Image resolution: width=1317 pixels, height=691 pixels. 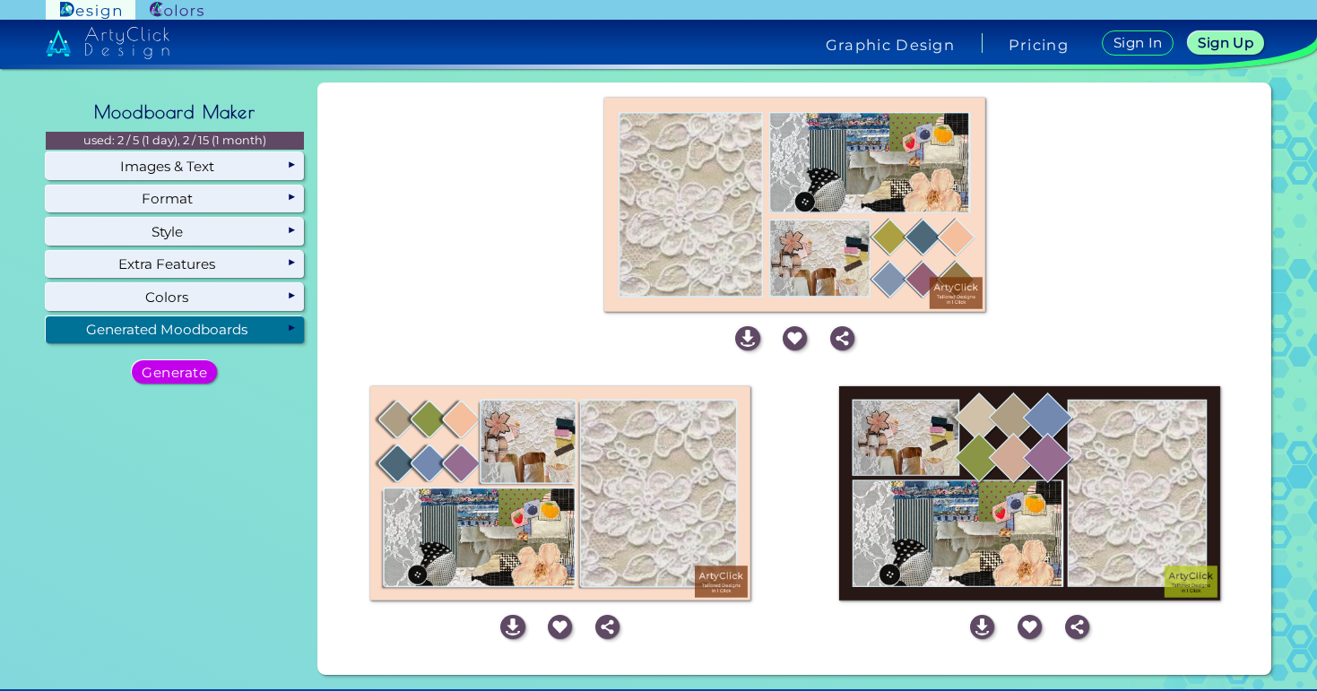 I want to click on div: Style, so click(x=175, y=231).